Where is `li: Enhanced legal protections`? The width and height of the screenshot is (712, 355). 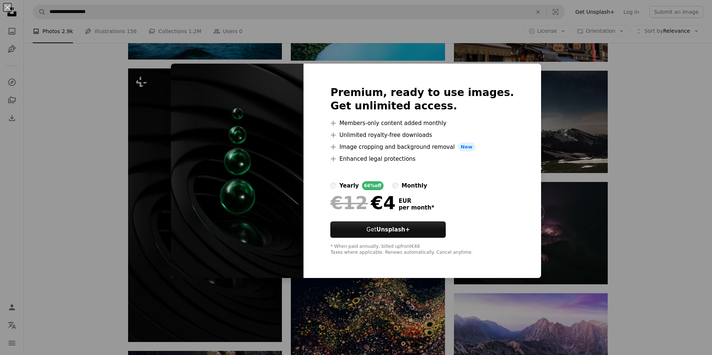 li: Enhanced legal protections is located at coordinates (422, 159).